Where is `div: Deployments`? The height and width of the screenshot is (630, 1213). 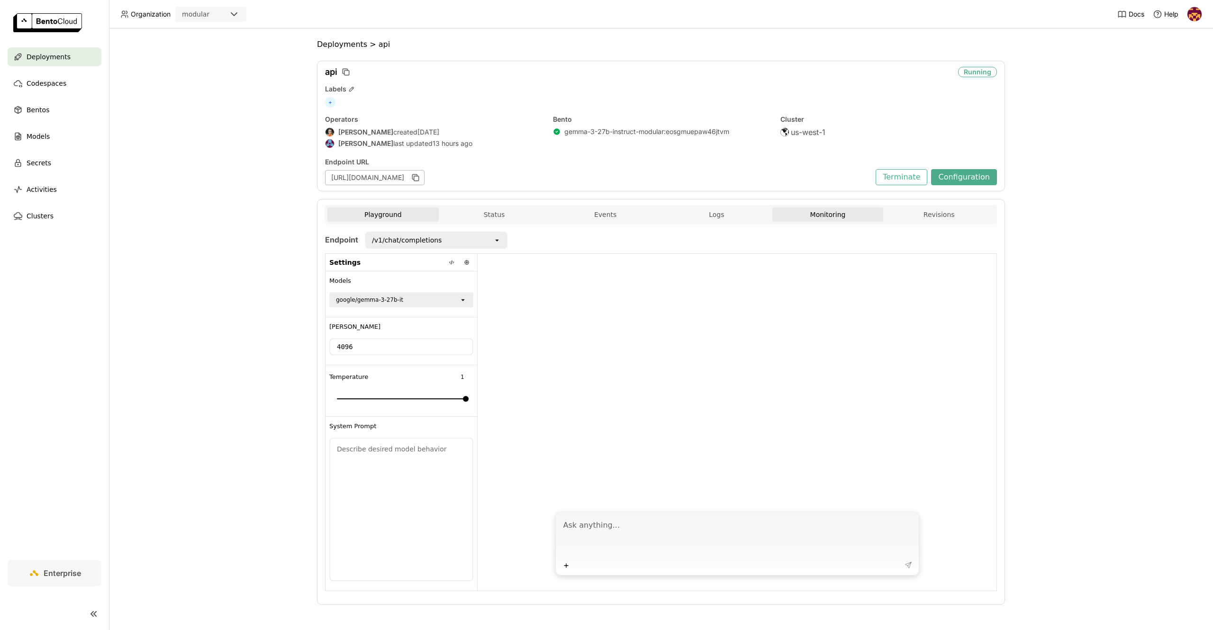
div: Deployments is located at coordinates (342, 45).